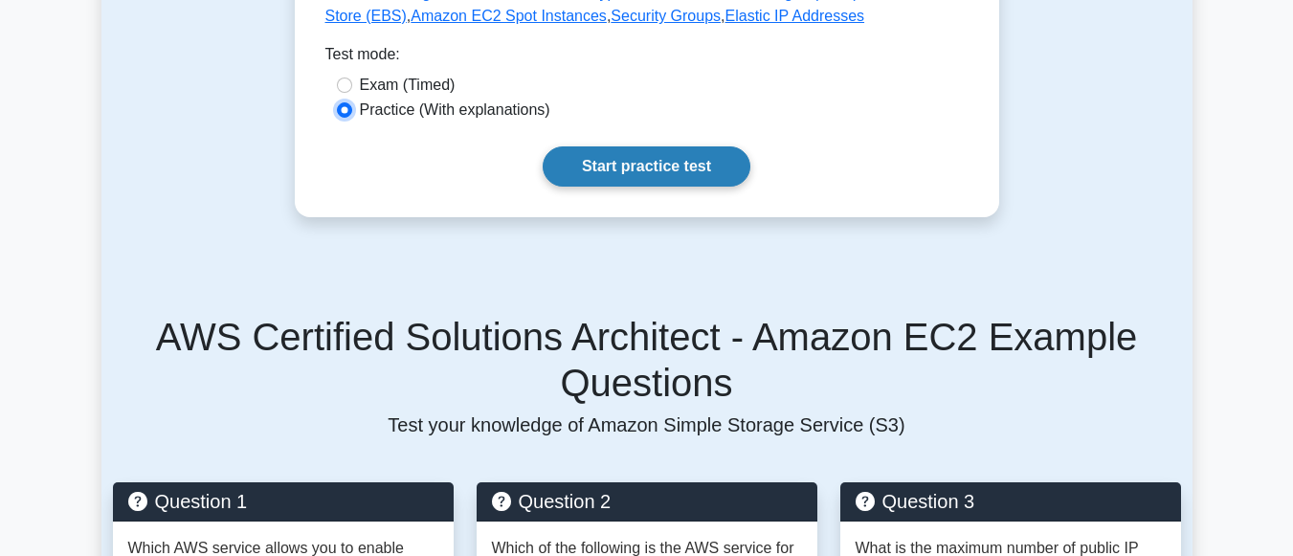  What do you see at coordinates (647, 425) in the screenshot?
I see `p: Test your knowledge of Amazon Simple Storage Service (S3)` at bounding box center [647, 425].